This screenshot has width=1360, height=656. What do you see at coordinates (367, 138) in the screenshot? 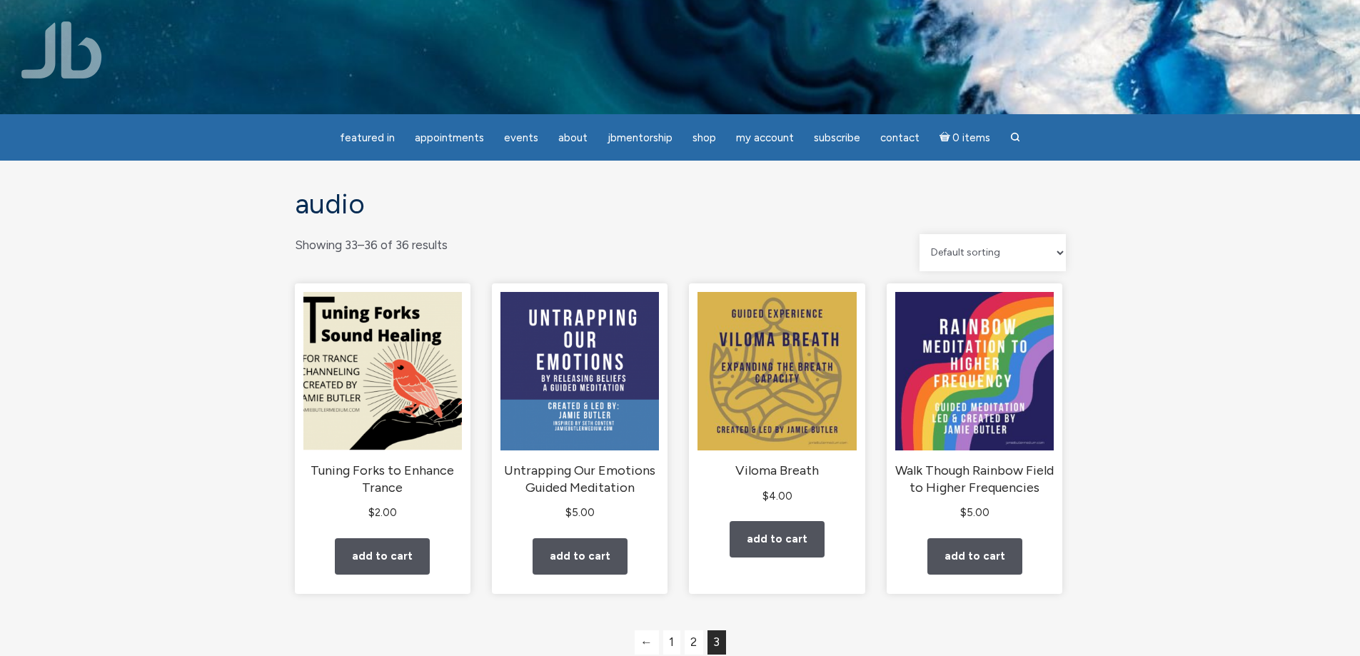
I see `a: featured in` at bounding box center [367, 138].